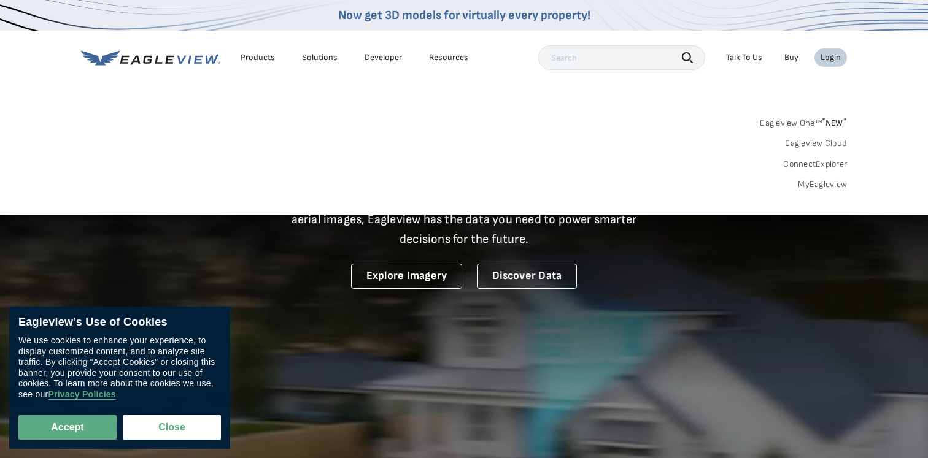  I want to click on a: Discover Data, so click(526, 276).